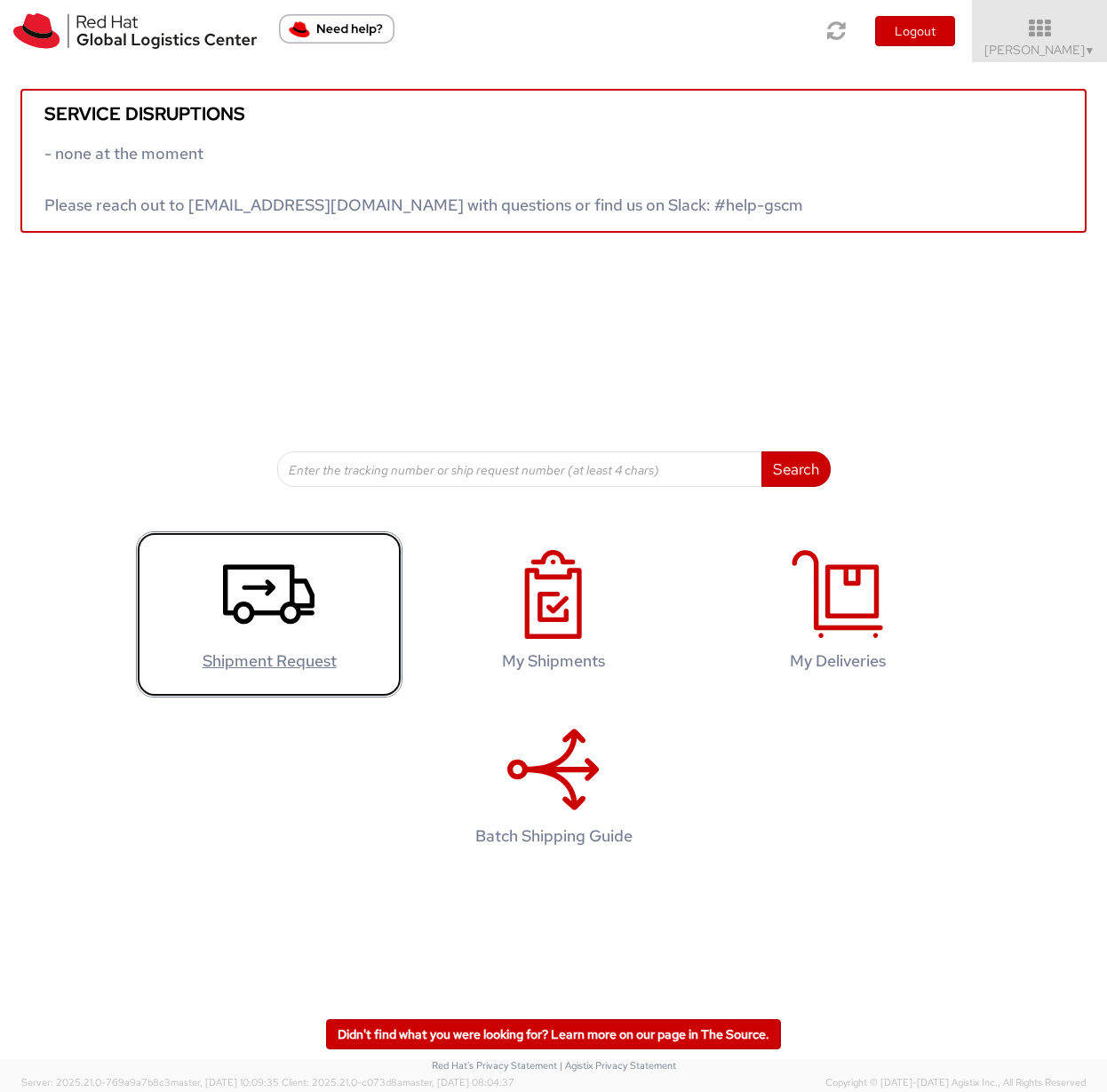 This screenshot has width=1107, height=1092. What do you see at coordinates (553, 661) in the screenshot?
I see `h4: My Shipments` at bounding box center [553, 661].